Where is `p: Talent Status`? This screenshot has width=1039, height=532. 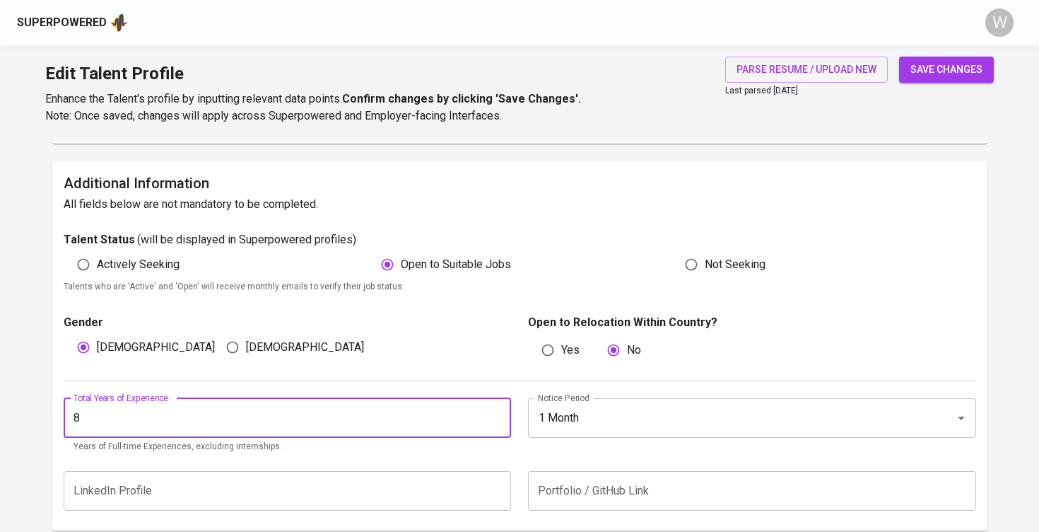
p: Talent Status is located at coordinates (99, 240).